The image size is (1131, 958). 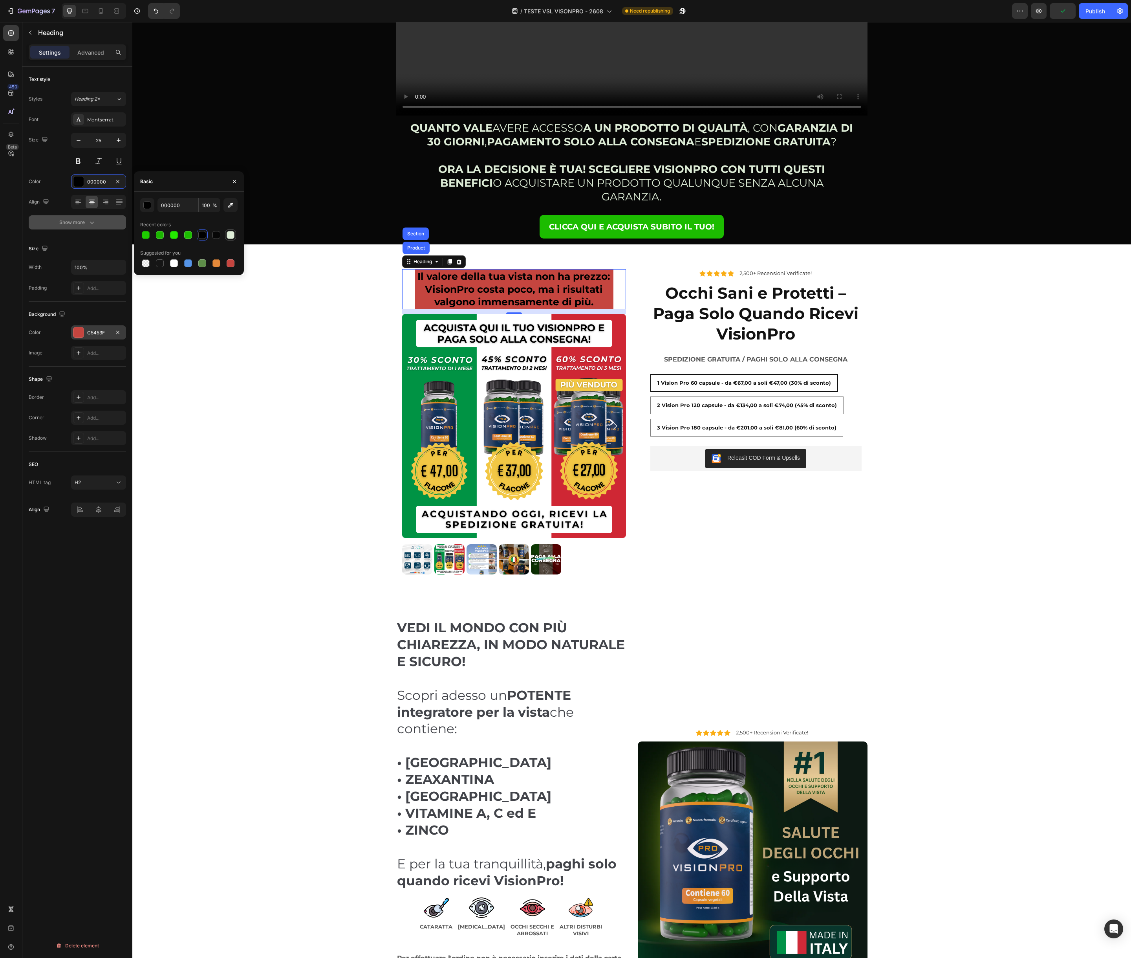 I want to click on button: Publish, so click(x=1096, y=11).